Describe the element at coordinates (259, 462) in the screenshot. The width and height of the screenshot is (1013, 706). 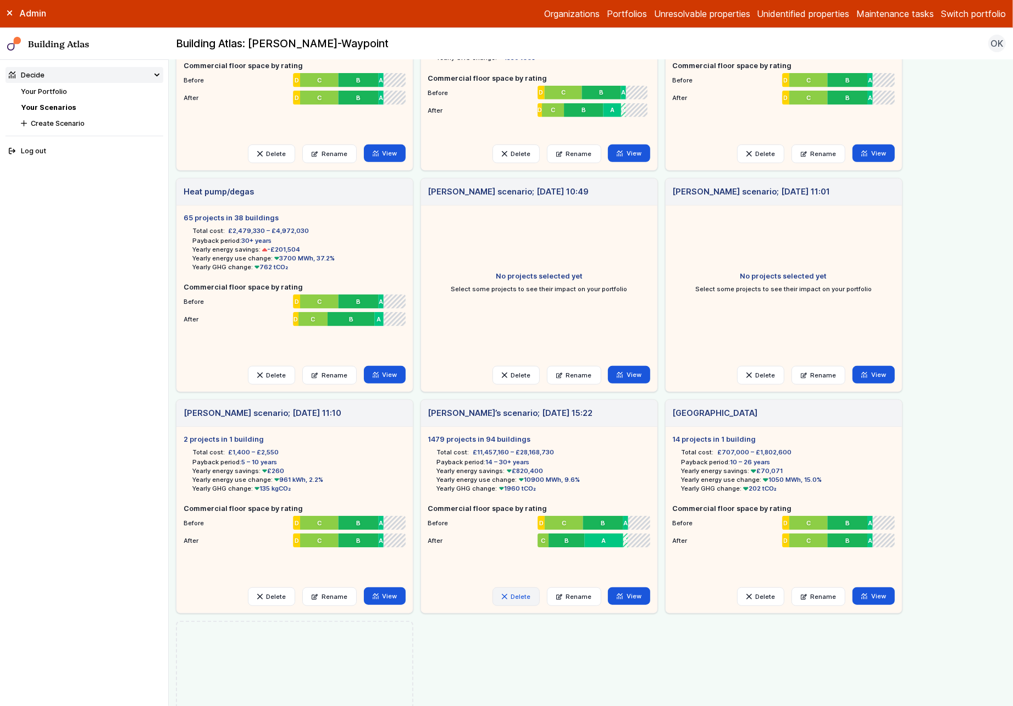
I see `span: 5 – 10 years` at that location.